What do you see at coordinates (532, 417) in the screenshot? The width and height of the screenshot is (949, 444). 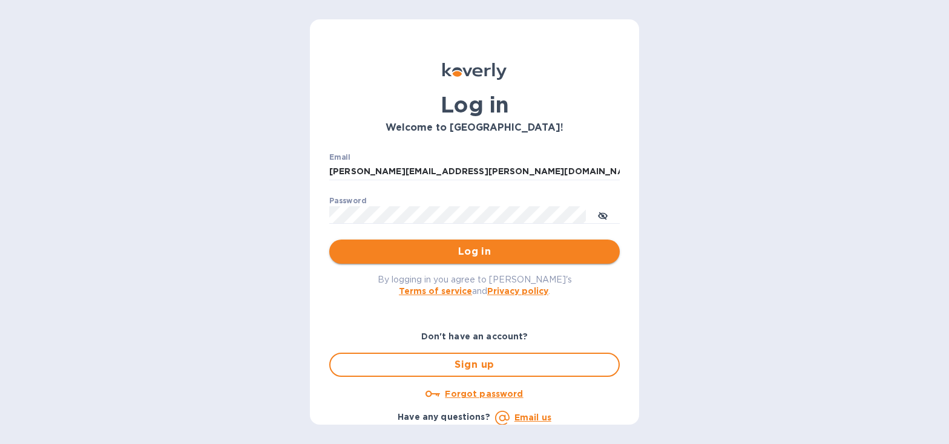 I see `b: Email us` at bounding box center [532, 417].